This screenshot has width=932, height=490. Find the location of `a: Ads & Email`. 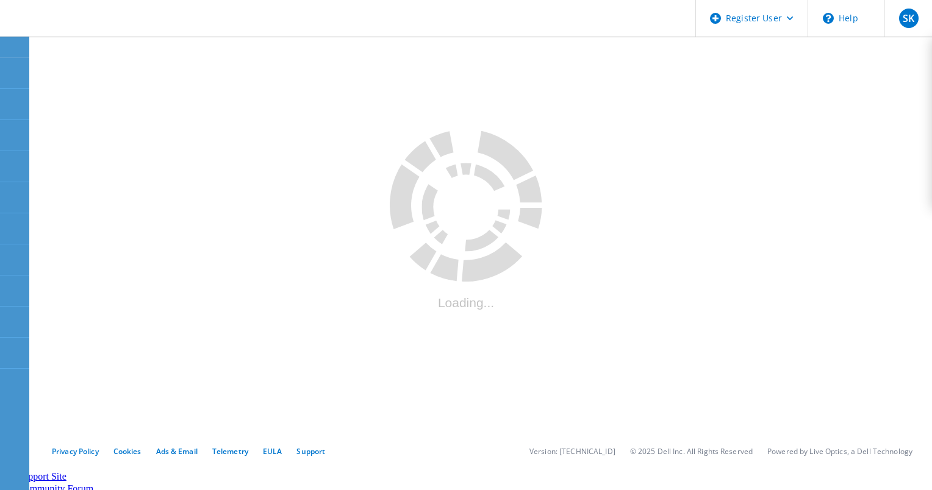

a: Ads & Email is located at coordinates (177, 451).